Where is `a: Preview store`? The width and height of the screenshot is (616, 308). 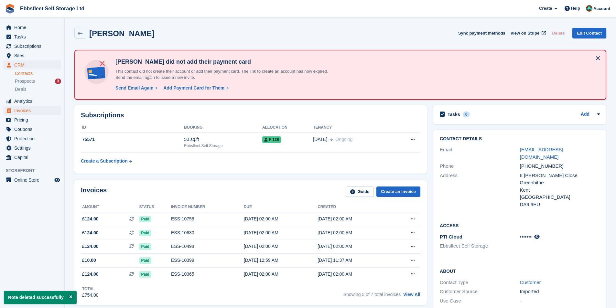 a: Preview store is located at coordinates (57, 180).